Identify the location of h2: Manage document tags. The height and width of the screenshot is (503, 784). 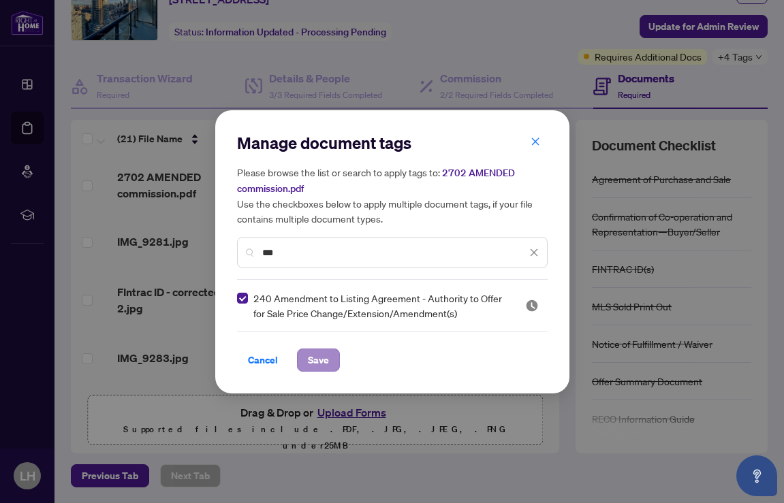
(392, 143).